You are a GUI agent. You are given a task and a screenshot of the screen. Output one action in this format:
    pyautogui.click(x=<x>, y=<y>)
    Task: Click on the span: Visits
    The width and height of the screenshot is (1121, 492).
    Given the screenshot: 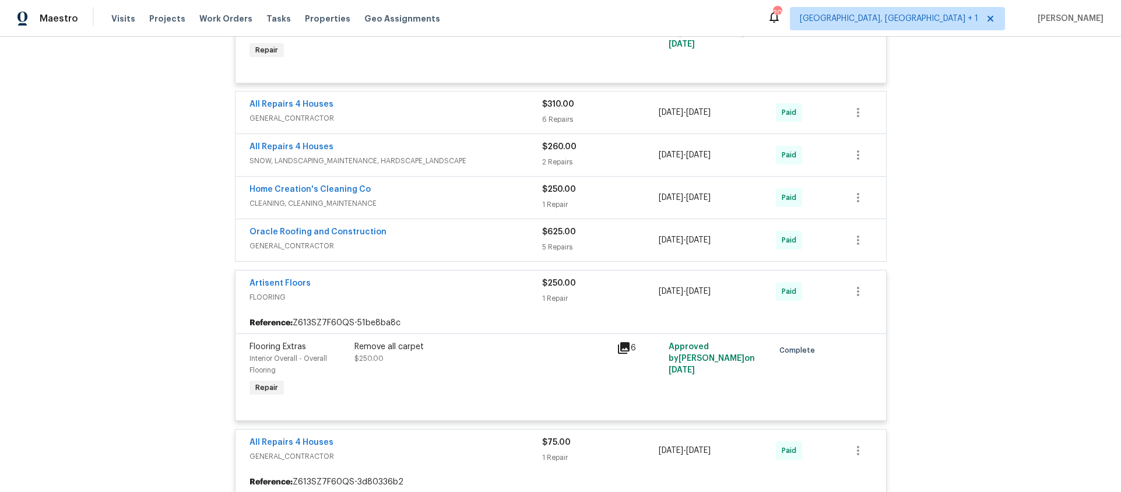 What is the action you would take?
    pyautogui.click(x=123, y=19)
    